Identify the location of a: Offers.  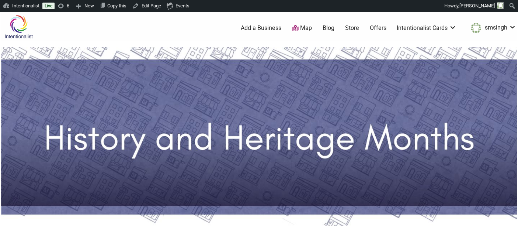
(378, 28).